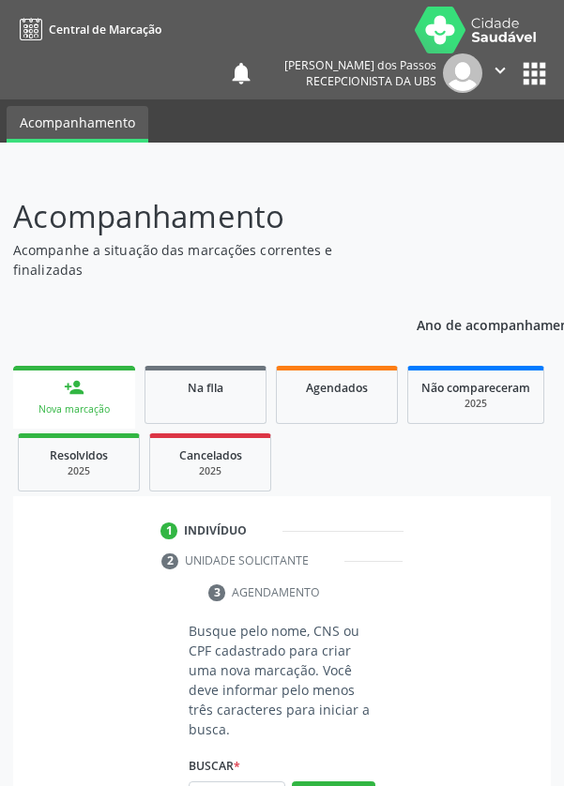 This screenshot has width=564, height=786. Describe the element at coordinates (205, 387) in the screenshot. I see `span: Na fila` at that location.